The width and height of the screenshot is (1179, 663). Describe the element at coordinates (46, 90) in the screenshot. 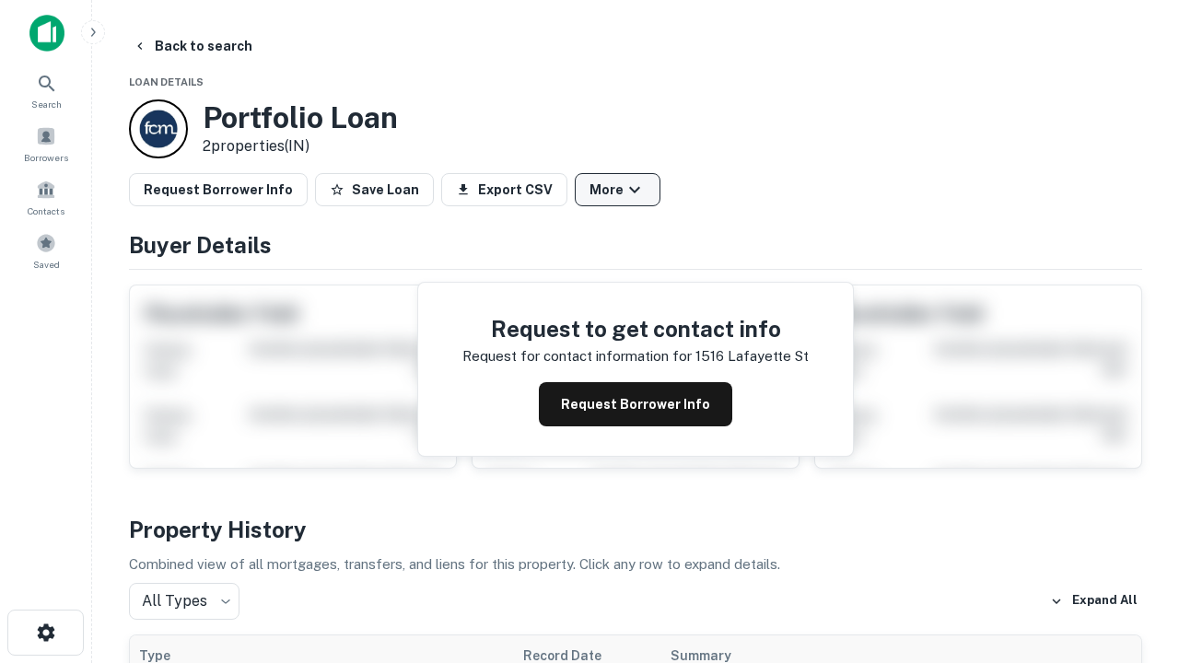

I see `div: Search` at that location.